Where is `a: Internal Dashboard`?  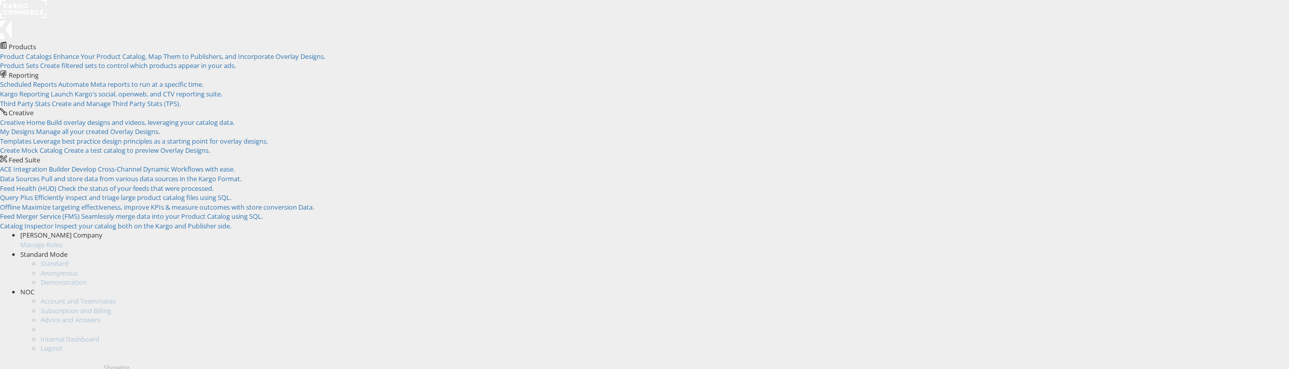 a: Internal Dashboard is located at coordinates (70, 339).